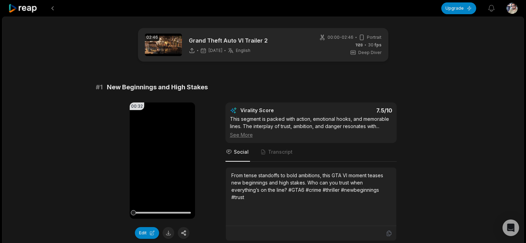 The image size is (526, 243). Describe the element at coordinates (355, 110) in the screenshot. I see `div: 7.5 /10` at that location.